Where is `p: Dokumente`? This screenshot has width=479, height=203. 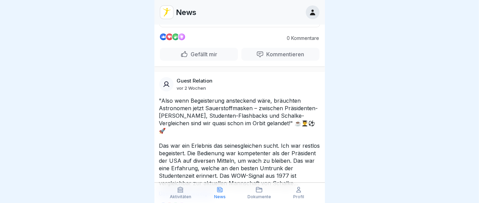
p: Dokumente is located at coordinates (259, 197).